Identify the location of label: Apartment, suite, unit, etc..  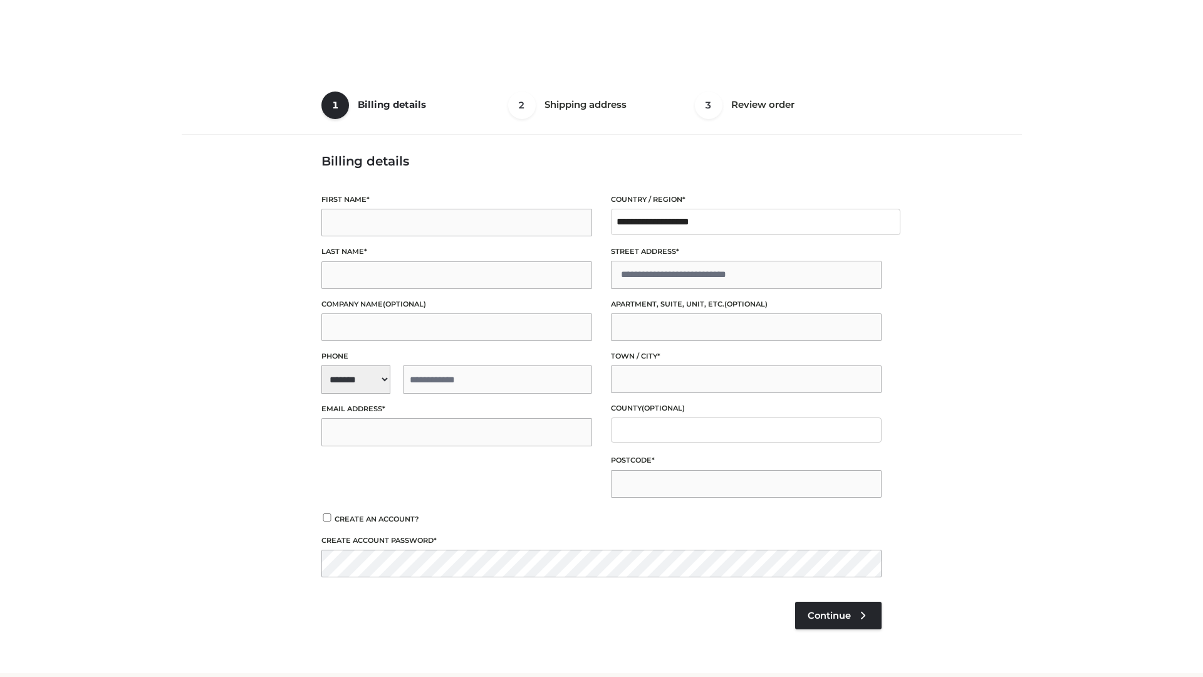
(746, 304).